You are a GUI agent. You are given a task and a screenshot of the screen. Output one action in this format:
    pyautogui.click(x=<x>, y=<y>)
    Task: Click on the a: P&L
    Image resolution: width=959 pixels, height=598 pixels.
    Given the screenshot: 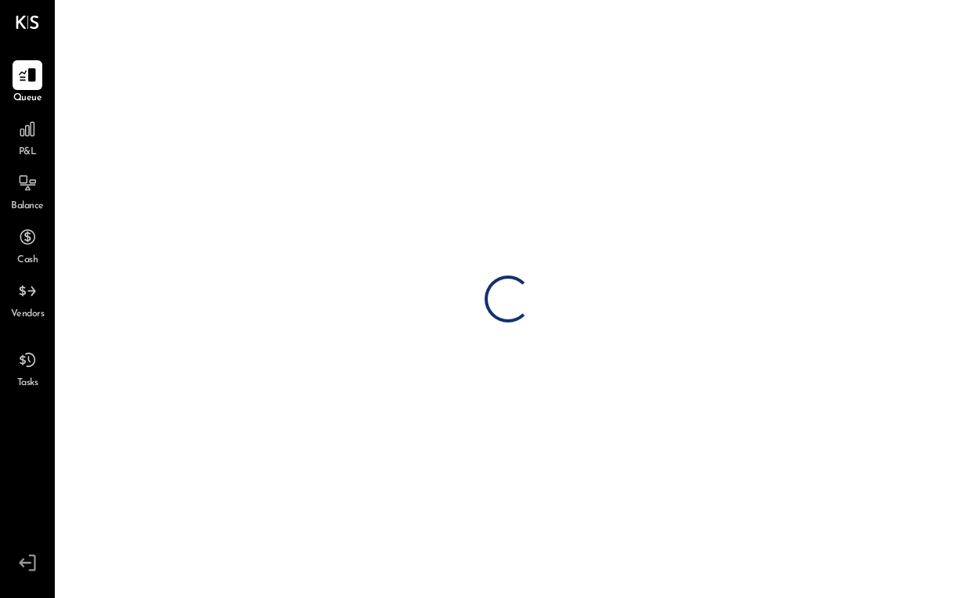 What is the action you would take?
    pyautogui.click(x=27, y=137)
    